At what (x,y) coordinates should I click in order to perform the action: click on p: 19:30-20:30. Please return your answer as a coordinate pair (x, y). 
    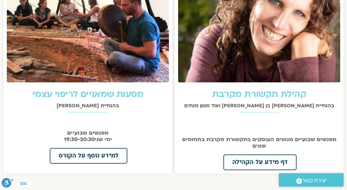
    Looking at the image, I should click on (88, 136).